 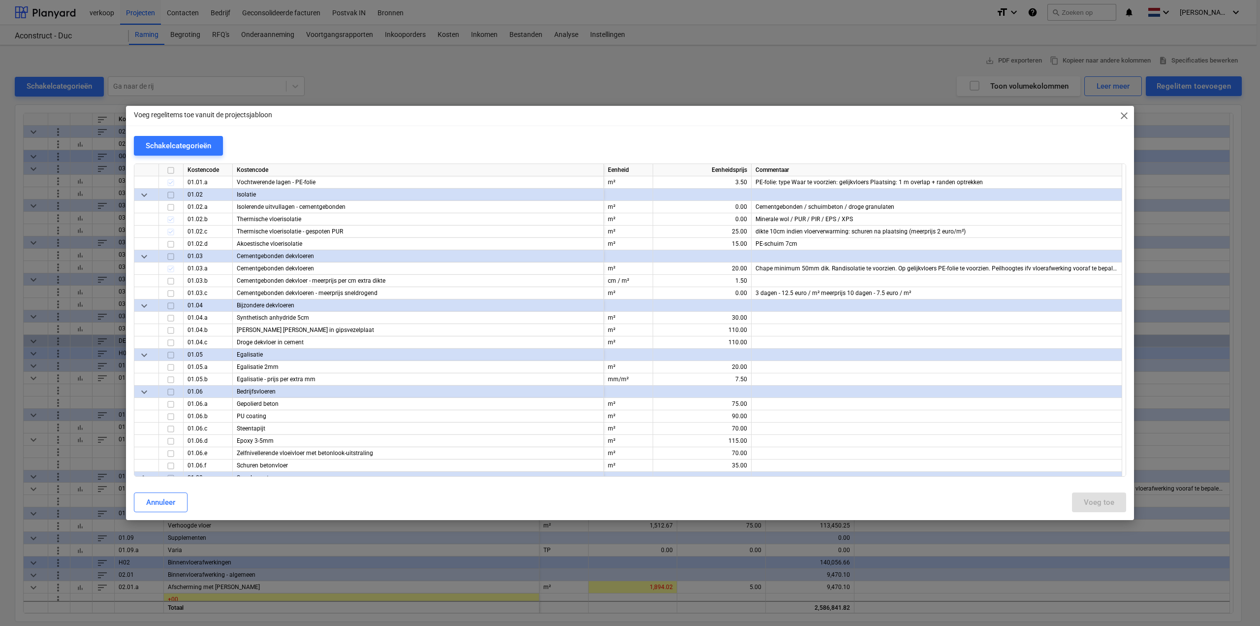 I want to click on div: 7.50, so click(x=702, y=379).